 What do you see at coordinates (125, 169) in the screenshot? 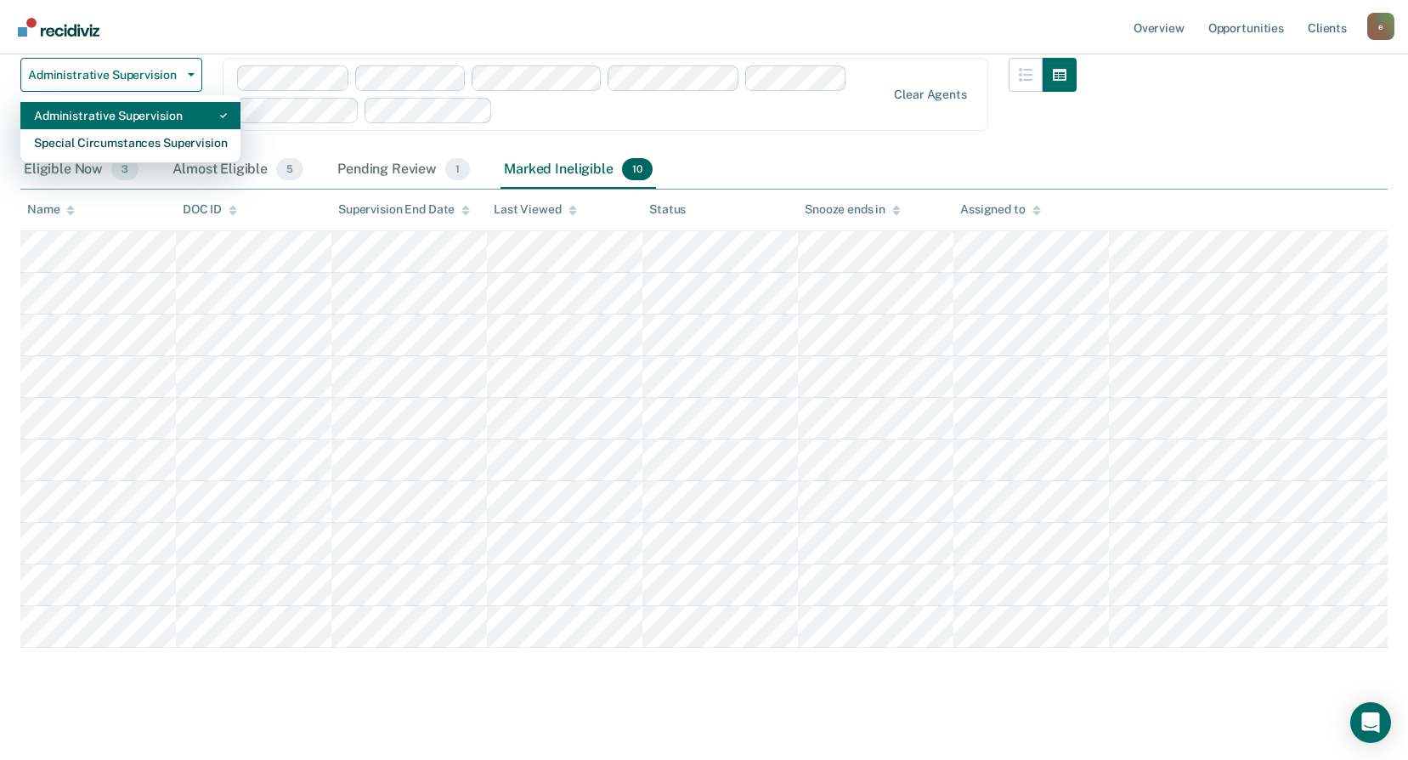
I see `span: 3` at bounding box center [125, 169].